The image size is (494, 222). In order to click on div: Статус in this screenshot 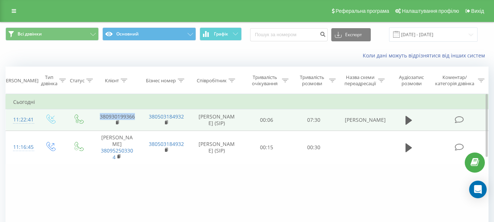, I will do `click(77, 80)`.